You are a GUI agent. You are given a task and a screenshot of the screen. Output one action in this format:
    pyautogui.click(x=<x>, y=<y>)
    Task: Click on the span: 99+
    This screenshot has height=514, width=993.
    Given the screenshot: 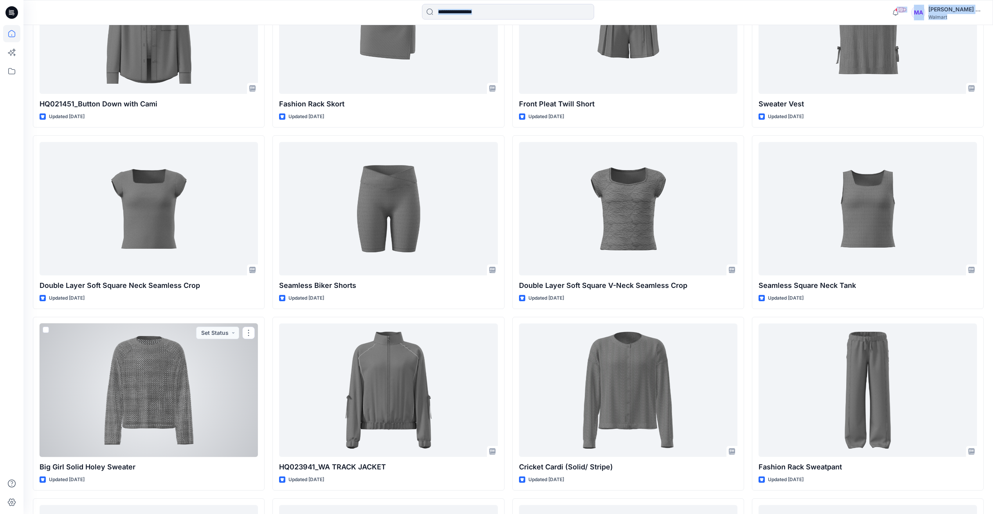 What is the action you would take?
    pyautogui.click(x=901, y=10)
    